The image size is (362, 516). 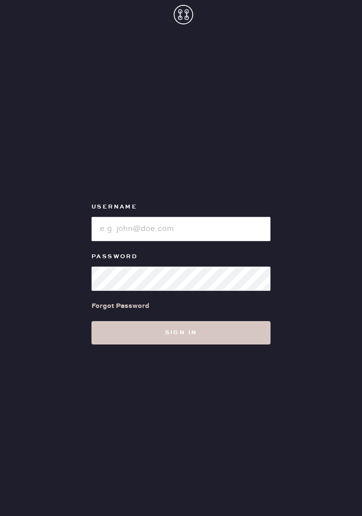 I want to click on label: Username, so click(x=181, y=207).